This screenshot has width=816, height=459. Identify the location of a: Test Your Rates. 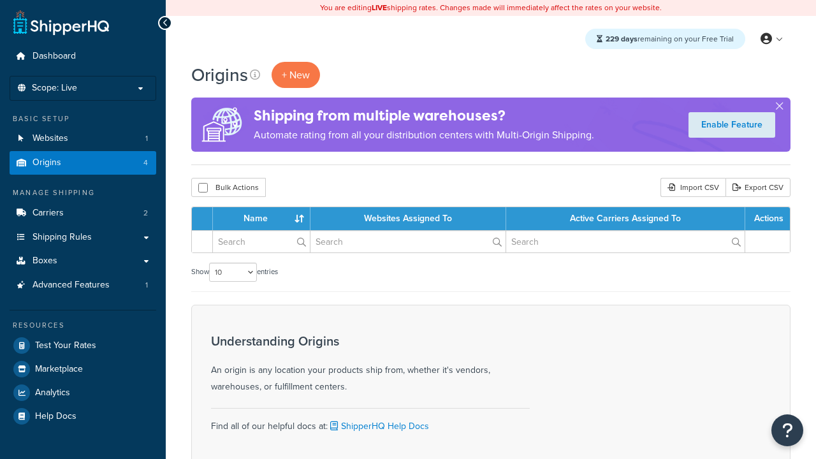
(83, 346).